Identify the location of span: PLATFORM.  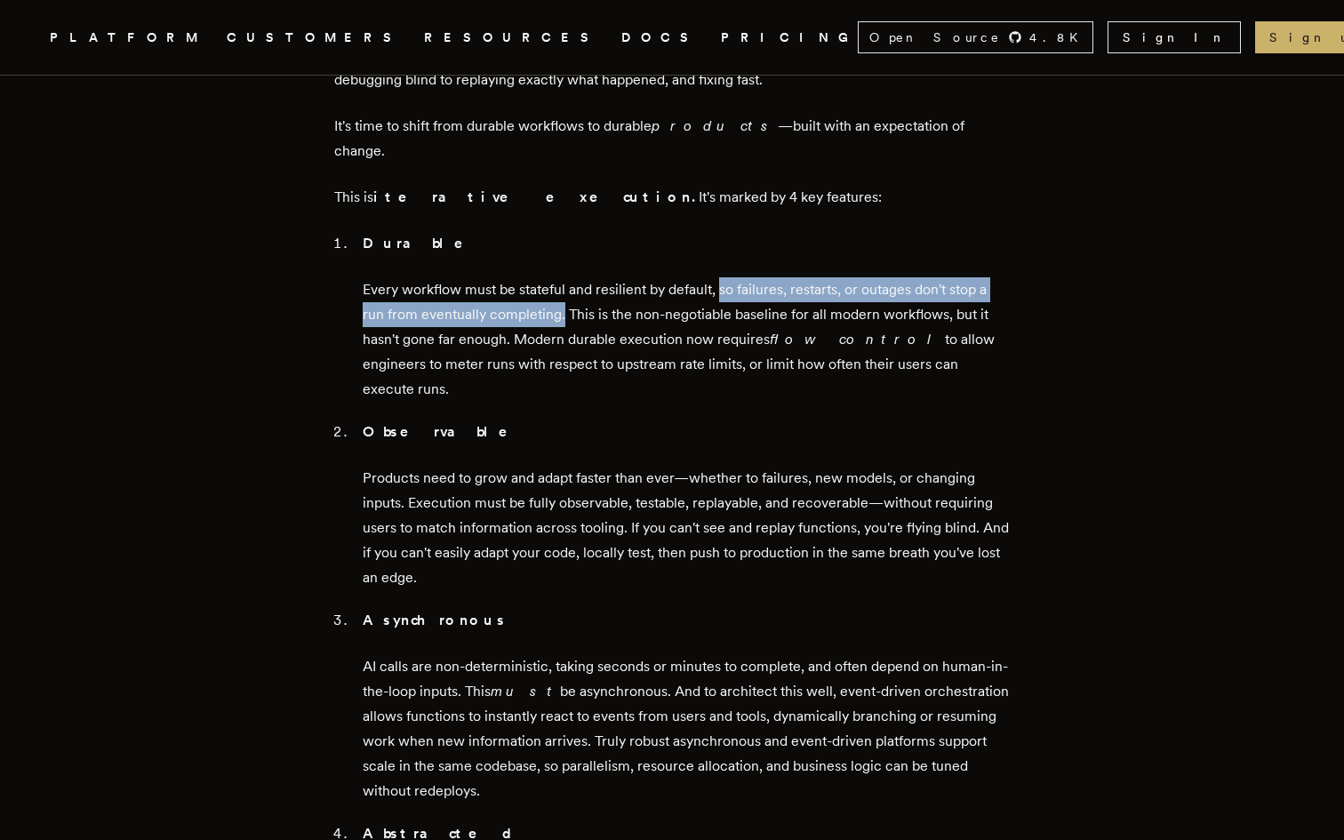
(127, 37).